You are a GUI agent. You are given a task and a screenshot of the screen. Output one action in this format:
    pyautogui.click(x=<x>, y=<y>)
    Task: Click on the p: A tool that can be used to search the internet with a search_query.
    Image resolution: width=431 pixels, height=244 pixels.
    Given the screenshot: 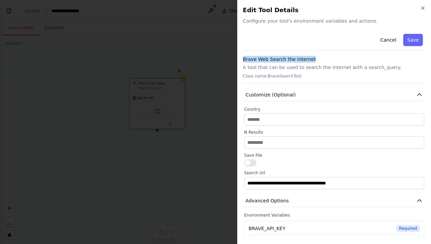 What is the action you would take?
    pyautogui.click(x=334, y=67)
    